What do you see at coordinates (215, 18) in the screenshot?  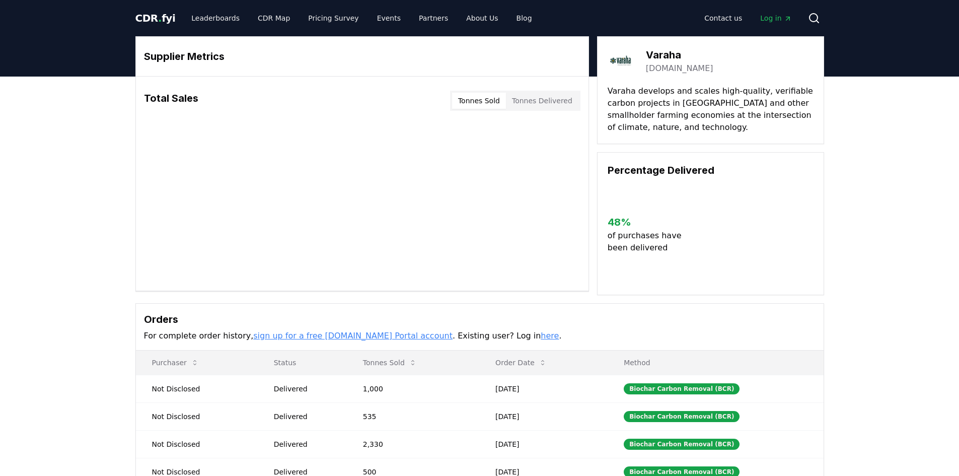 I see `a: Leaderboards` at bounding box center [215, 18].